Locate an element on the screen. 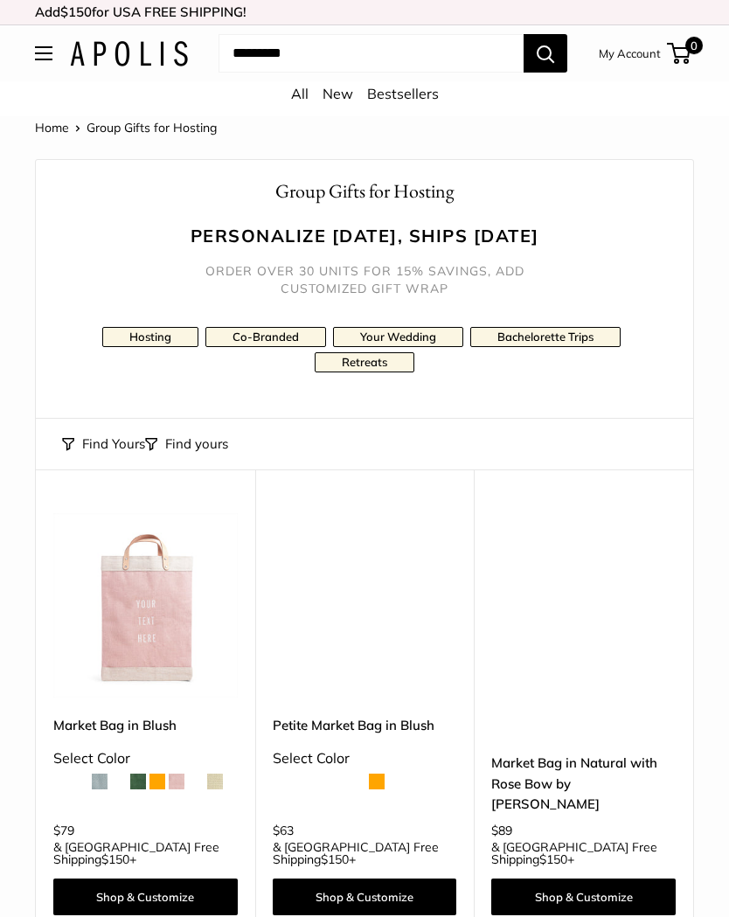 The image size is (729, 917). button: Search is located at coordinates (545, 53).